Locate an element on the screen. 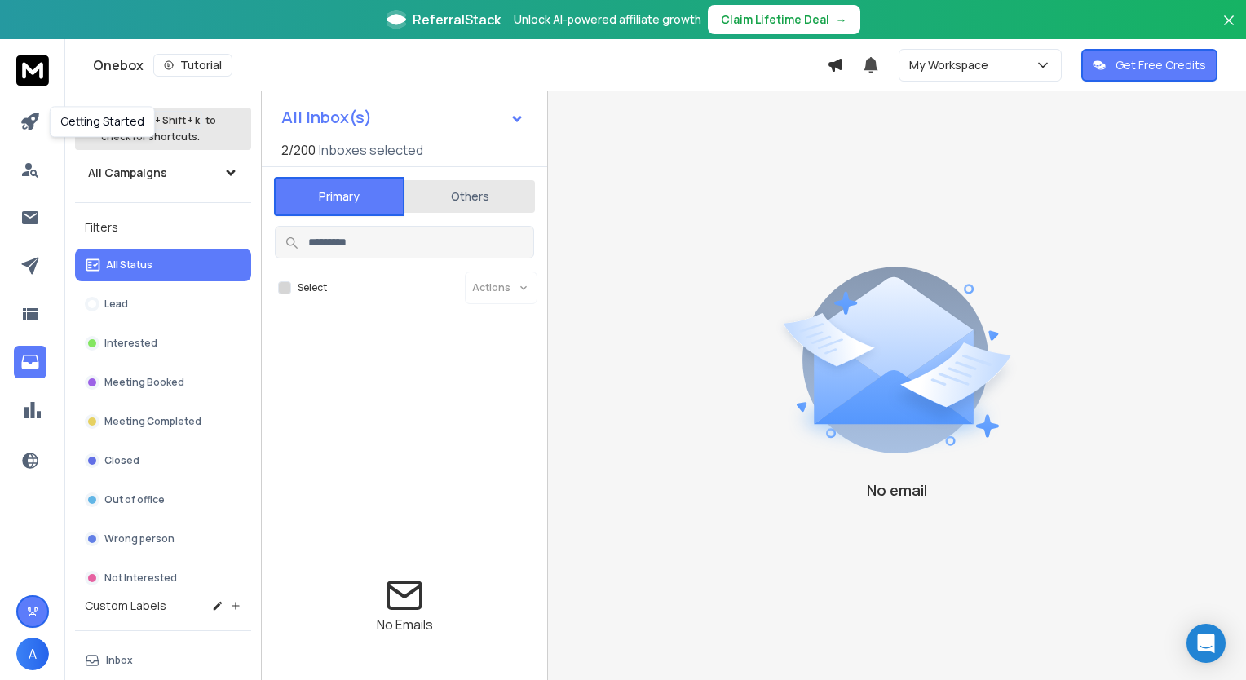  span: 2 / 200 is located at coordinates (299, 150).